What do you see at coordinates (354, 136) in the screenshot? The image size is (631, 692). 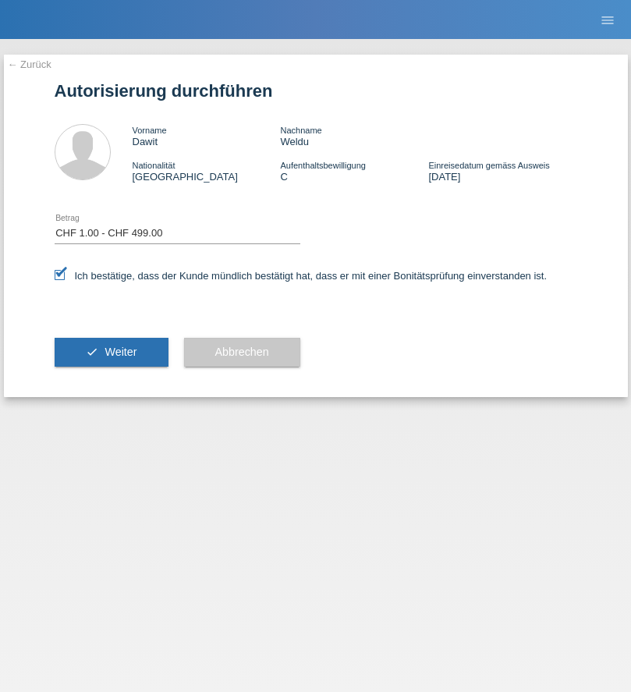 I see `div: Weldu` at bounding box center [354, 136].